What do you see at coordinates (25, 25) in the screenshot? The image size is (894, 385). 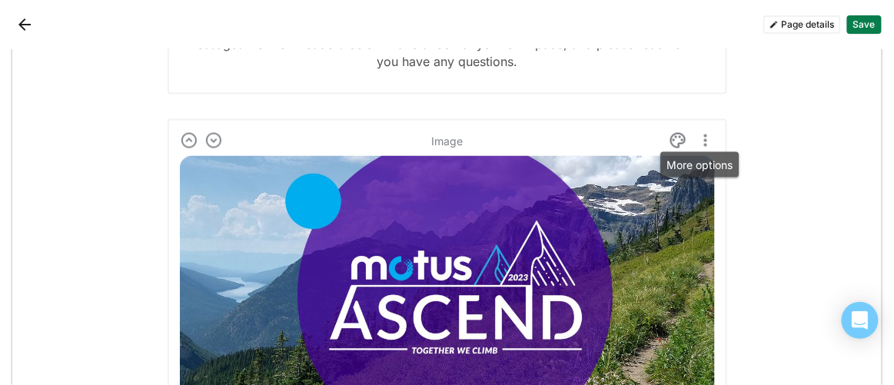 I see `button: Back` at bounding box center [25, 25].